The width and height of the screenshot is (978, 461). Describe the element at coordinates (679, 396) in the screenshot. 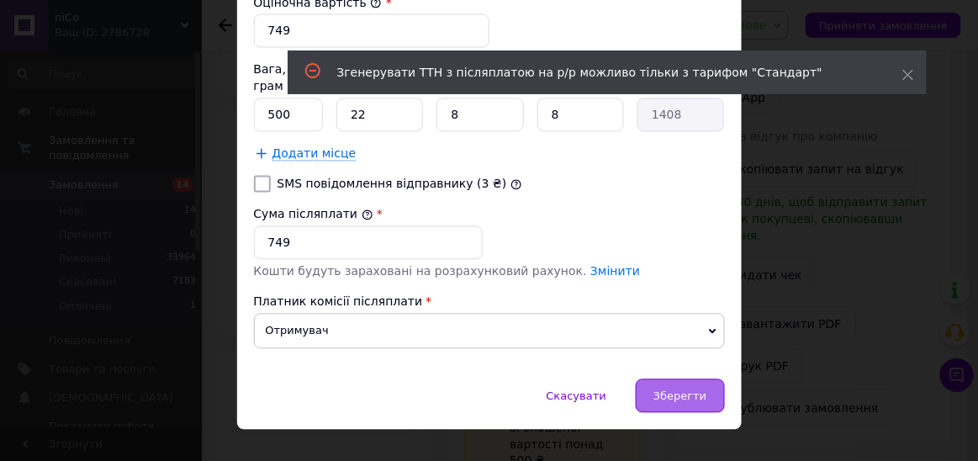

I see `span: Зберегти` at that location.